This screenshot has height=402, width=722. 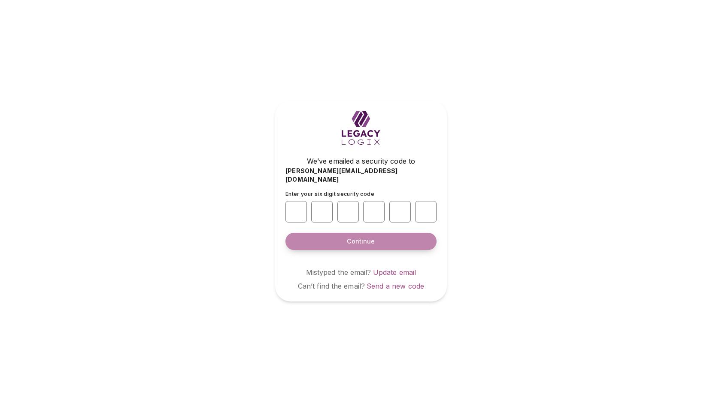 I want to click on span: Update email, so click(x=394, y=272).